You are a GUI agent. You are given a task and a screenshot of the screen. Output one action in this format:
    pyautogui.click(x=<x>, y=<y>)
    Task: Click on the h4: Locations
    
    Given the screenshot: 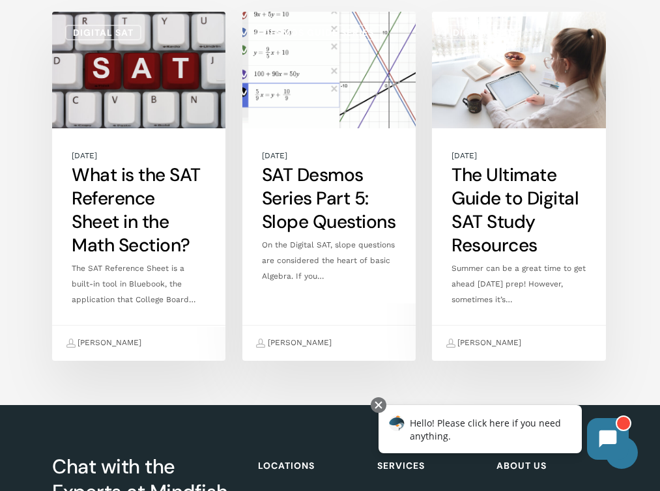 What is the action you would take?
    pyautogui.click(x=312, y=466)
    